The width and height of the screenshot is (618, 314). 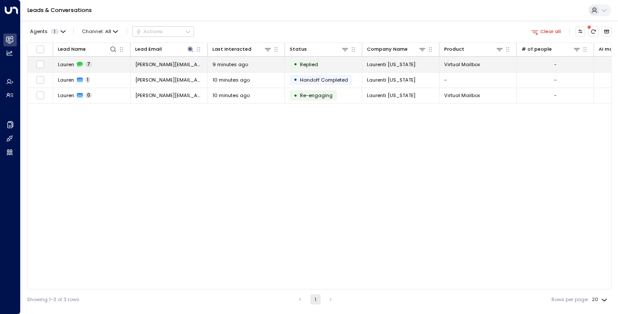 I want to click on span: All, so click(x=108, y=31).